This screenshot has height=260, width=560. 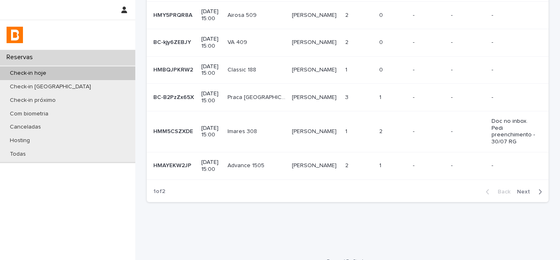 I want to click on p: Praca Sao Paulo 2710, so click(x=257, y=96).